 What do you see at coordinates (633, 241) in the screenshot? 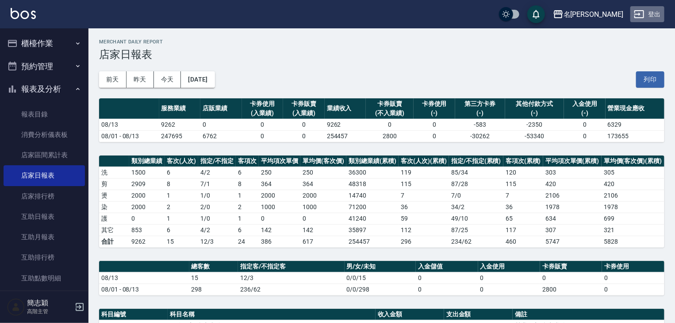
I see `td: 5828` at bounding box center [633, 241].